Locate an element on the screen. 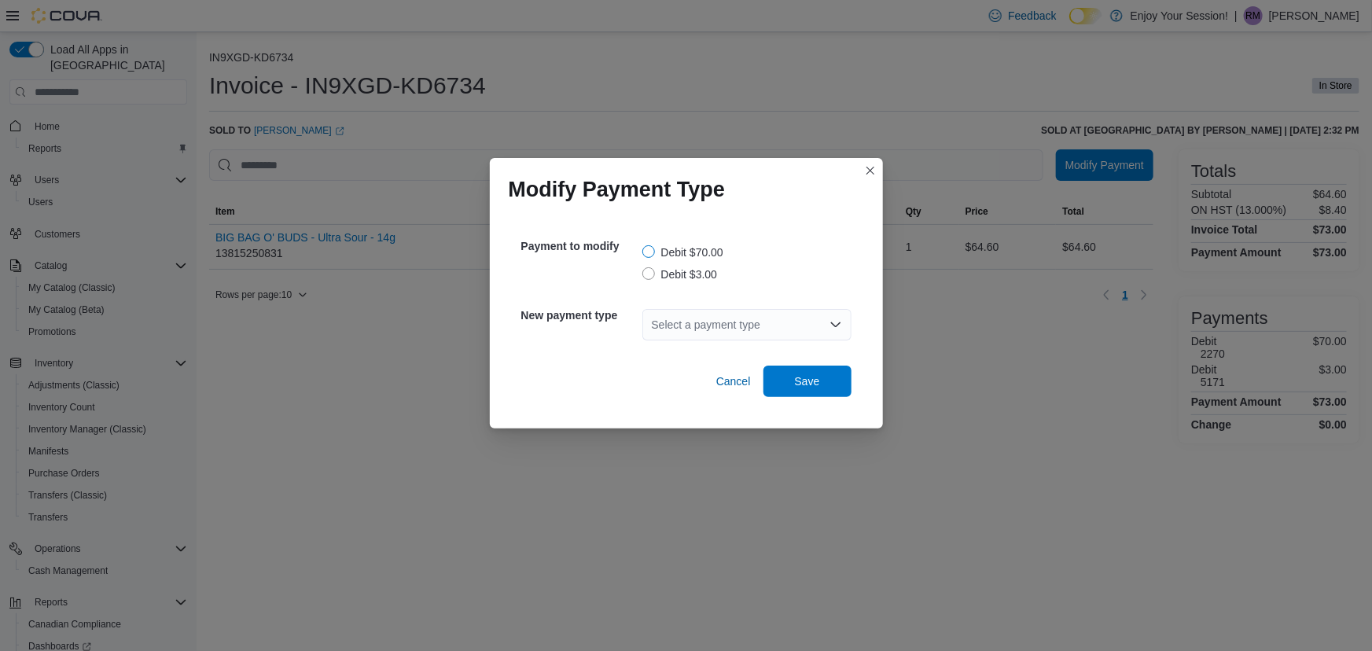 The height and width of the screenshot is (651, 1372). span: Save is located at coordinates (808, 381).